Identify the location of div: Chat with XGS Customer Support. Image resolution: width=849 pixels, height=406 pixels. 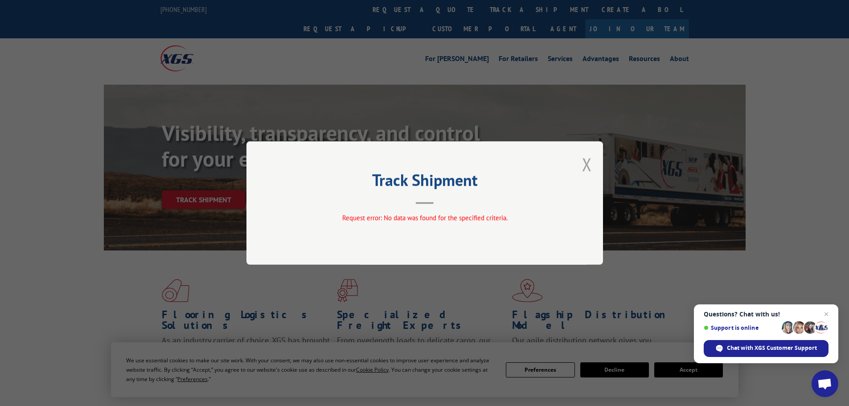
(766, 349).